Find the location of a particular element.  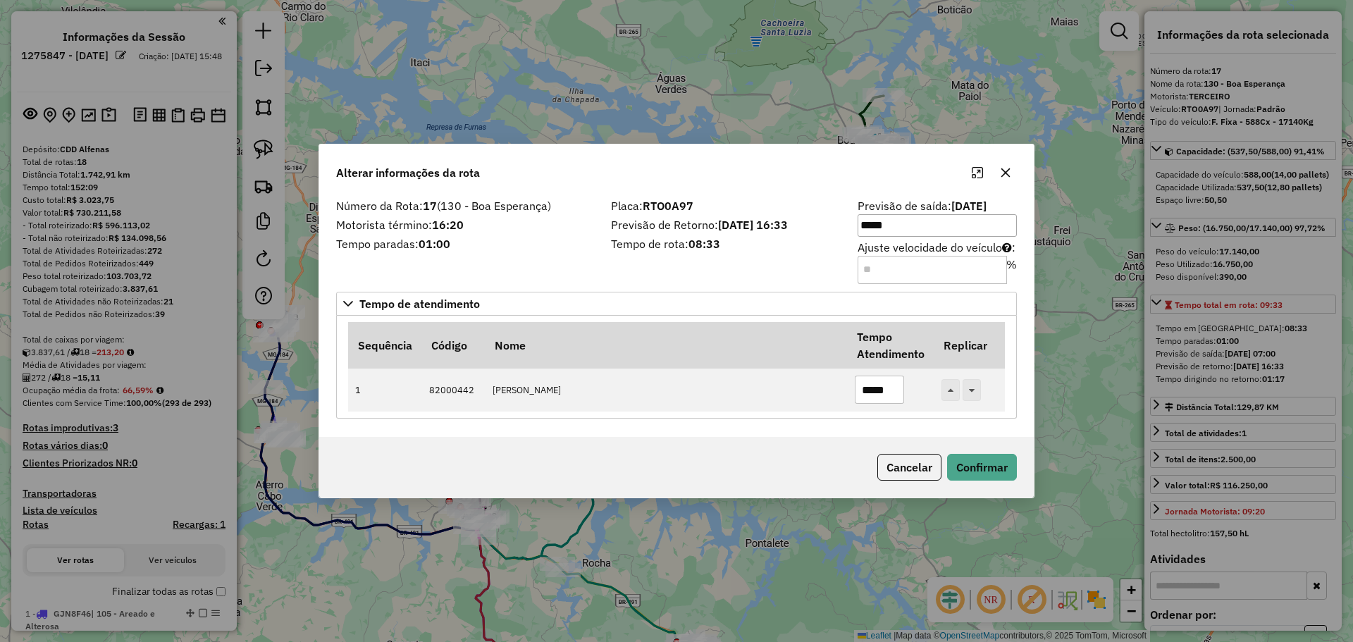

i: Para aumentar a velocidade, informe um valor negativo is located at coordinates (1007, 247).